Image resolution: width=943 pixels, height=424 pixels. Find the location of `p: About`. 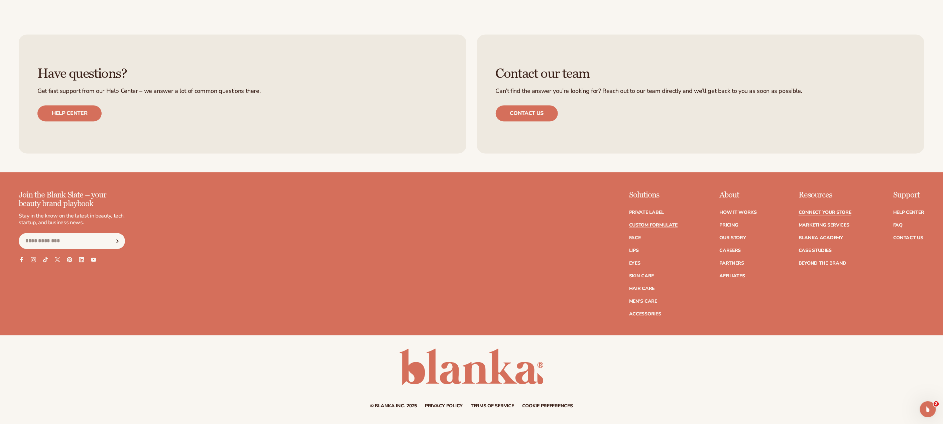

p: About is located at coordinates (738, 195).